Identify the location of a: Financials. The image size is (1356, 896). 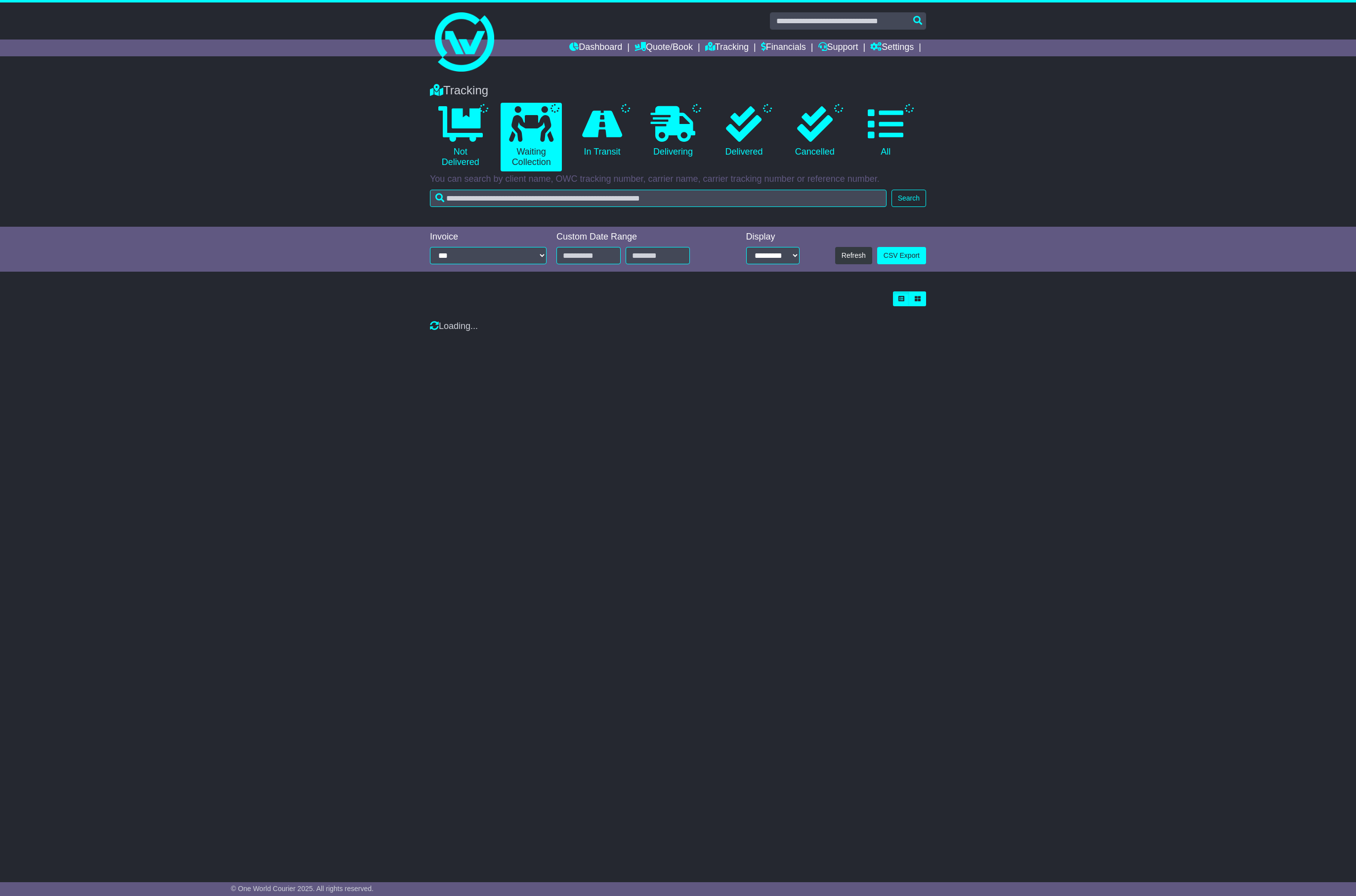
(783, 48).